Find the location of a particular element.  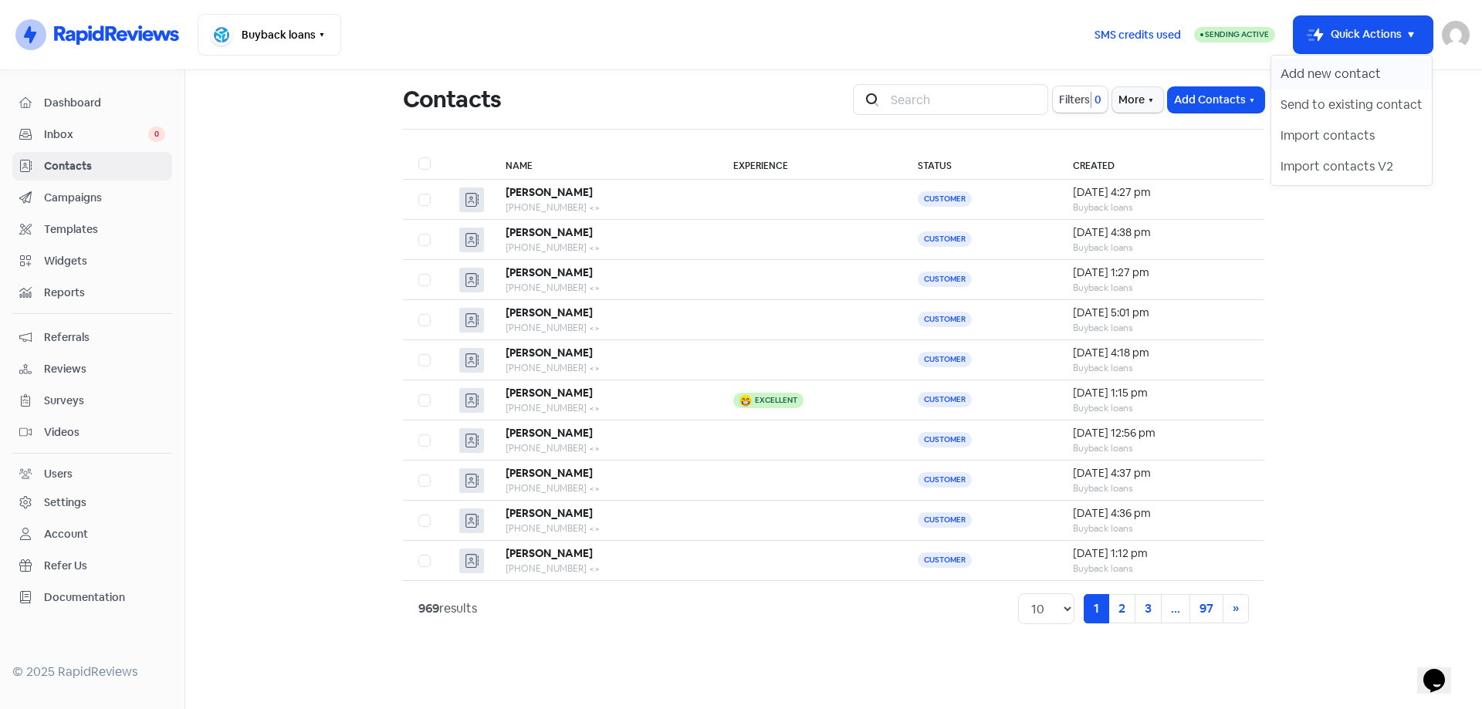

a: 3 is located at coordinates (1148, 609).